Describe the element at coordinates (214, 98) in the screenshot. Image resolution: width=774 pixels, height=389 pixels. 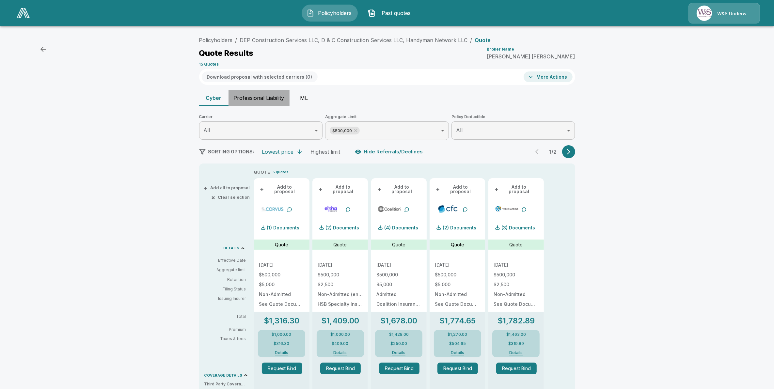
I see `button: Cyber` at that location.